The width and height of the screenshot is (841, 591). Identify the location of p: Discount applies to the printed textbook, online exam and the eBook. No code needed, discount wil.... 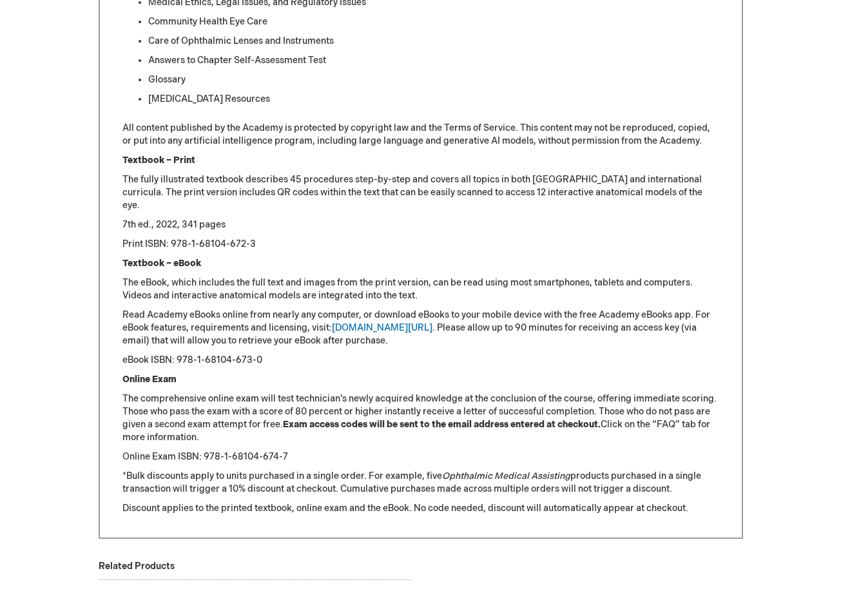
(421, 508).